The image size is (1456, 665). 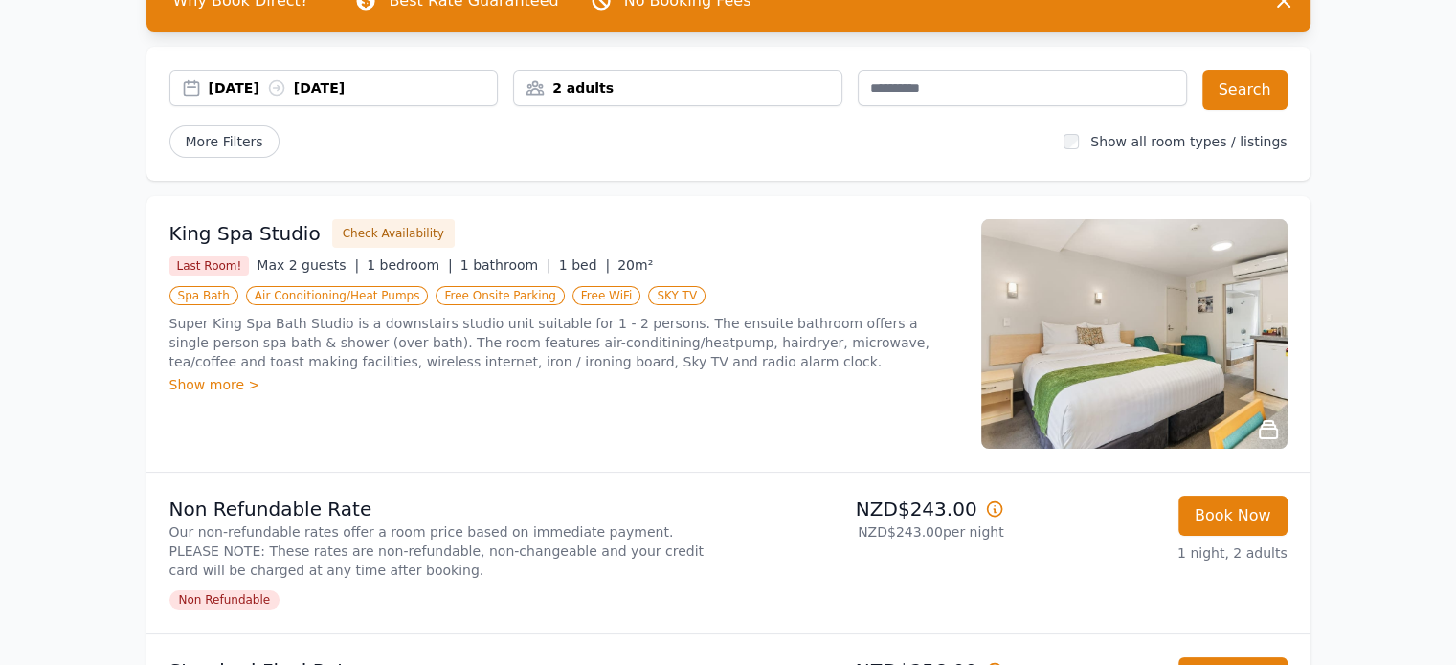 What do you see at coordinates (870, 532) in the screenshot?
I see `p: NZD$243.00 per night` at bounding box center [870, 532].